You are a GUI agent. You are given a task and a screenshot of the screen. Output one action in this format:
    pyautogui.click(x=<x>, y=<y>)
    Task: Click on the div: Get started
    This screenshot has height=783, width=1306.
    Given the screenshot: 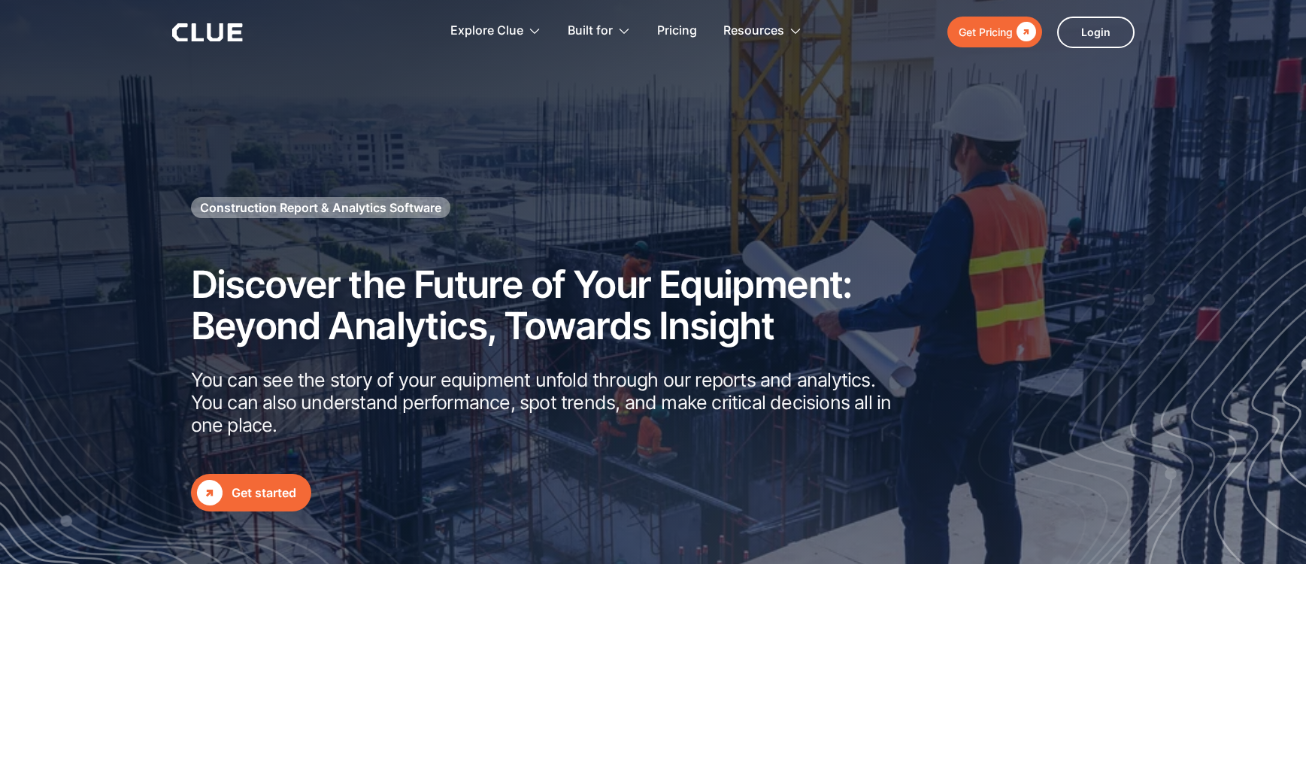 What is the action you would take?
    pyautogui.click(x=264, y=493)
    